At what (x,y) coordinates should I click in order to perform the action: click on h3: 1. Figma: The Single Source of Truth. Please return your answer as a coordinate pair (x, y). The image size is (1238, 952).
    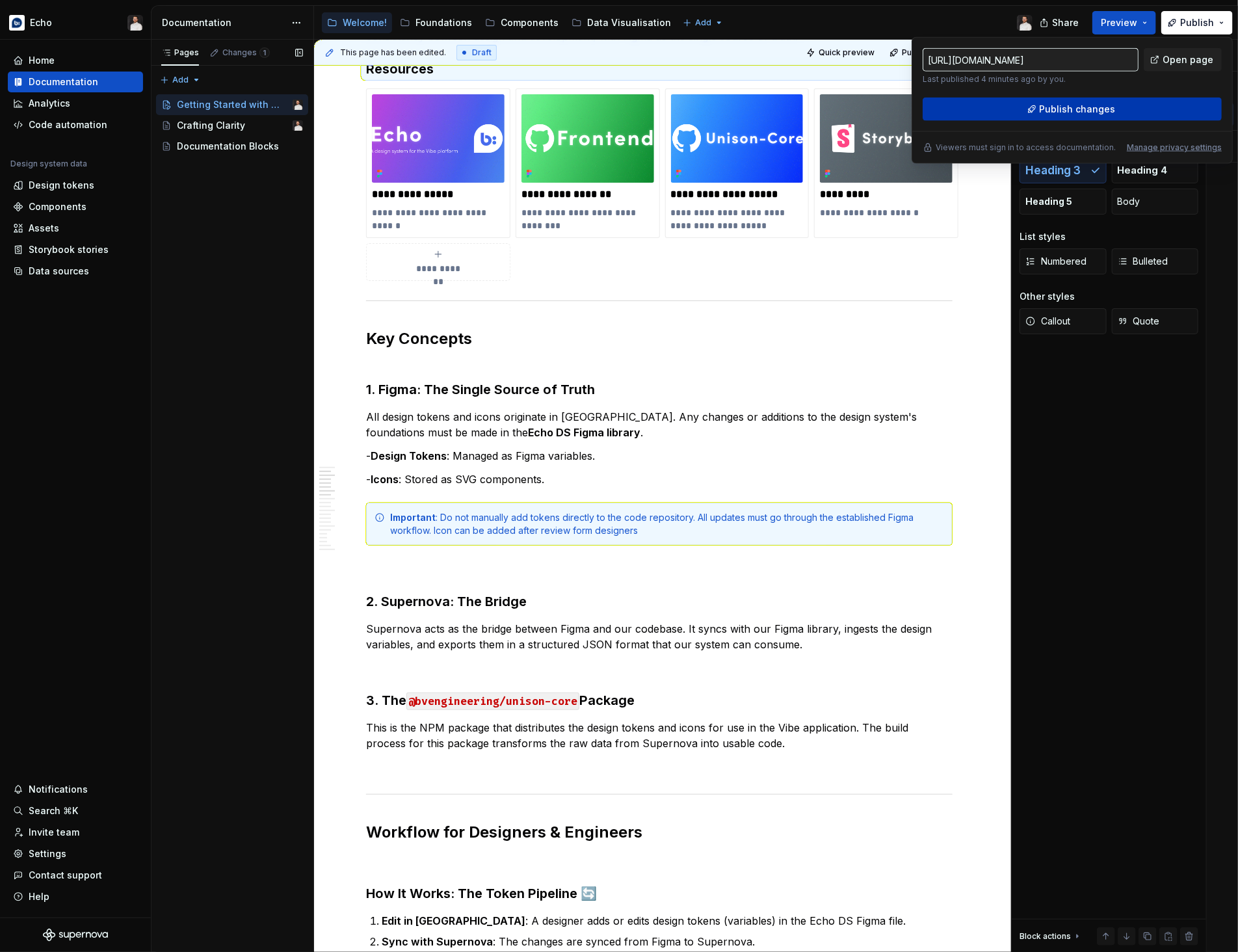
    Looking at the image, I should click on (659, 390).